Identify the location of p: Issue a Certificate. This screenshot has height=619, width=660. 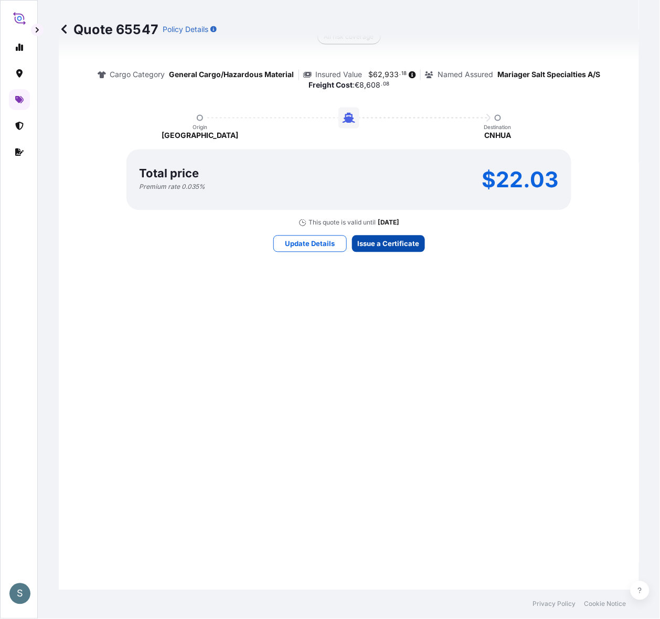
(388, 244).